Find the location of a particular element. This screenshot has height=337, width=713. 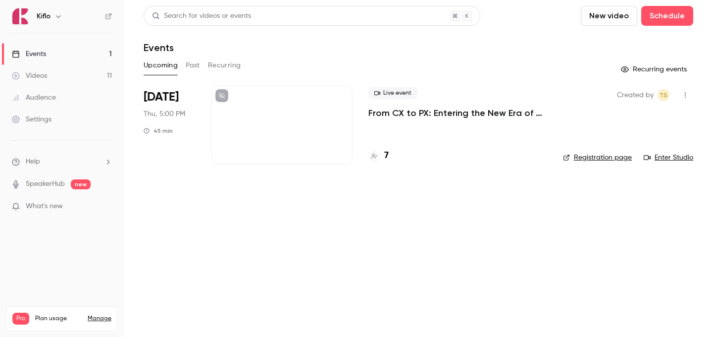

span: Help is located at coordinates (33, 162).